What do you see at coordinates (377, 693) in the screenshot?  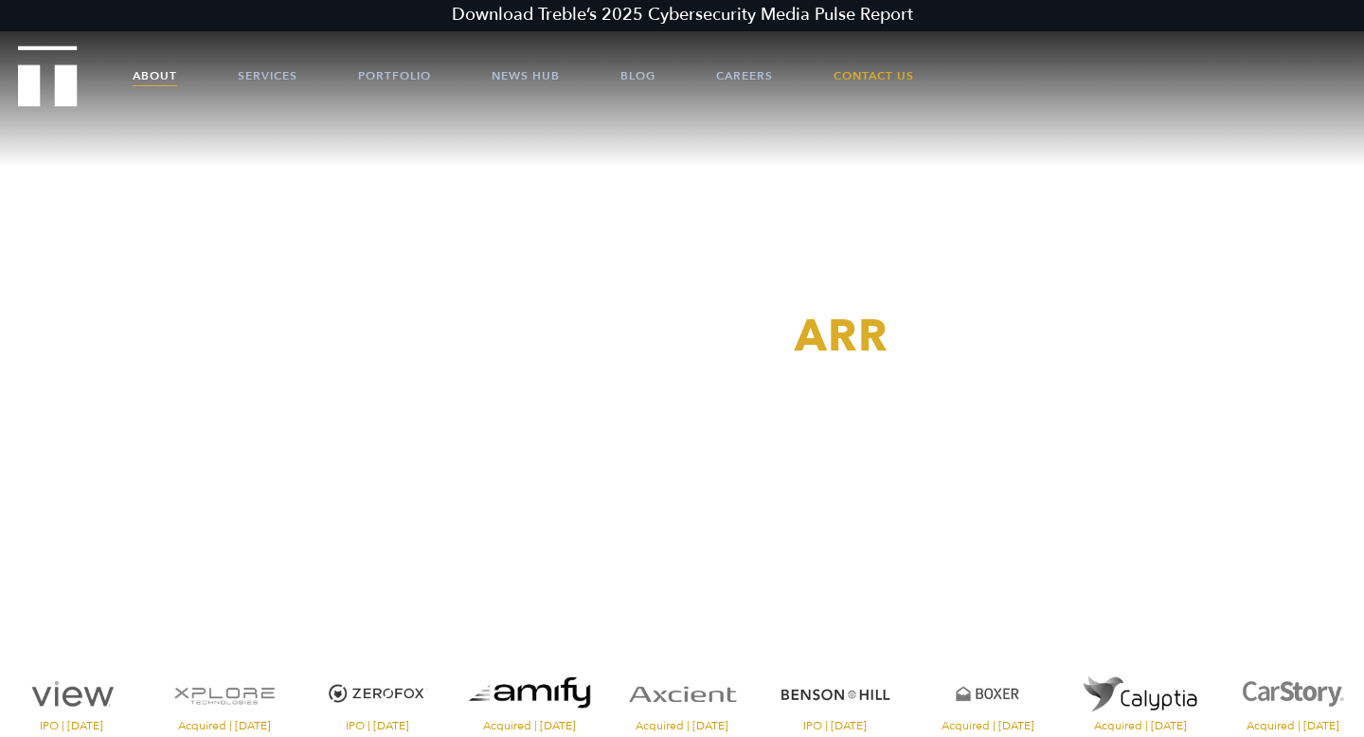 I see `img: ZeroFox logo` at bounding box center [377, 693].